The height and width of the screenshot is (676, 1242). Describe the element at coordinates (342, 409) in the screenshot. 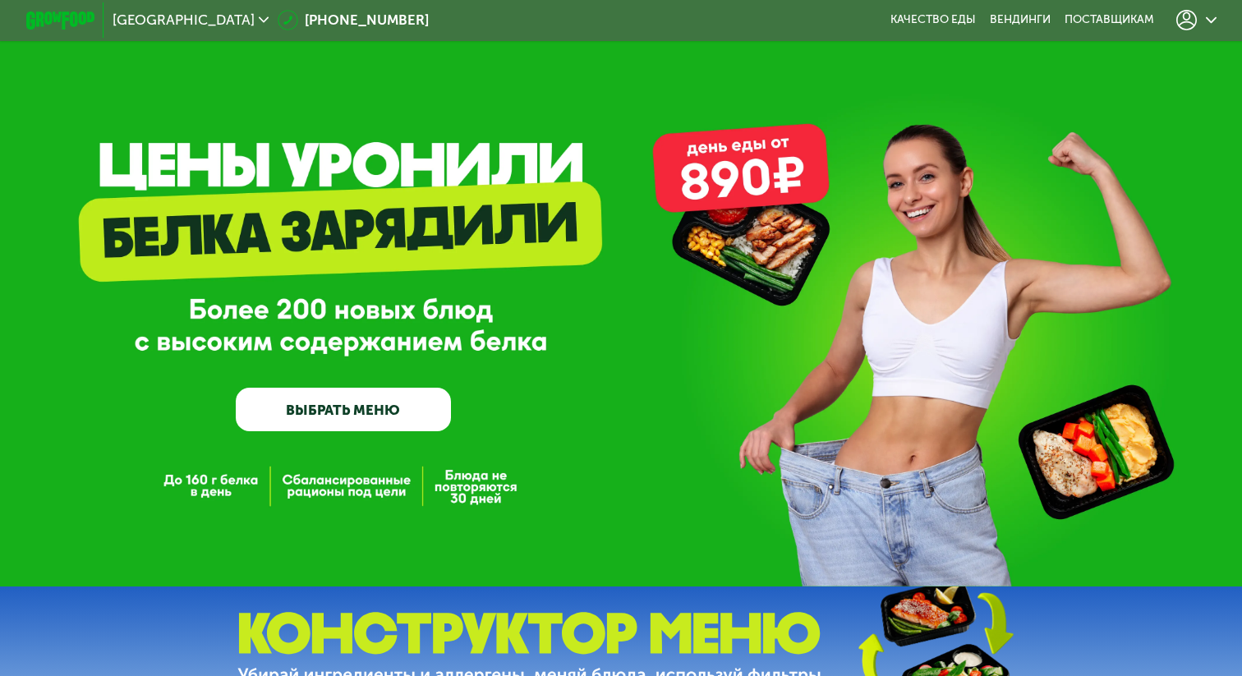

I see `a: ВЫБРАТЬ МЕНЮ` at that location.